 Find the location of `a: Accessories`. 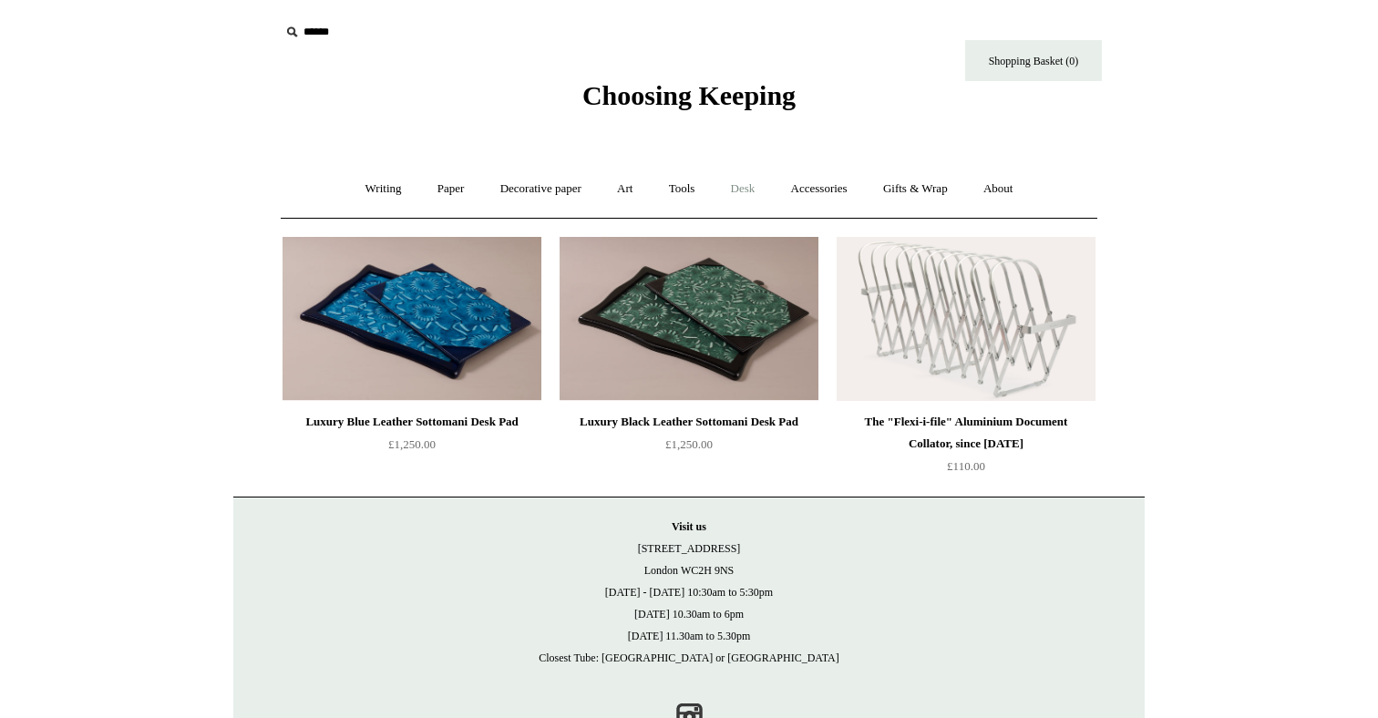

a: Accessories is located at coordinates (819, 189).